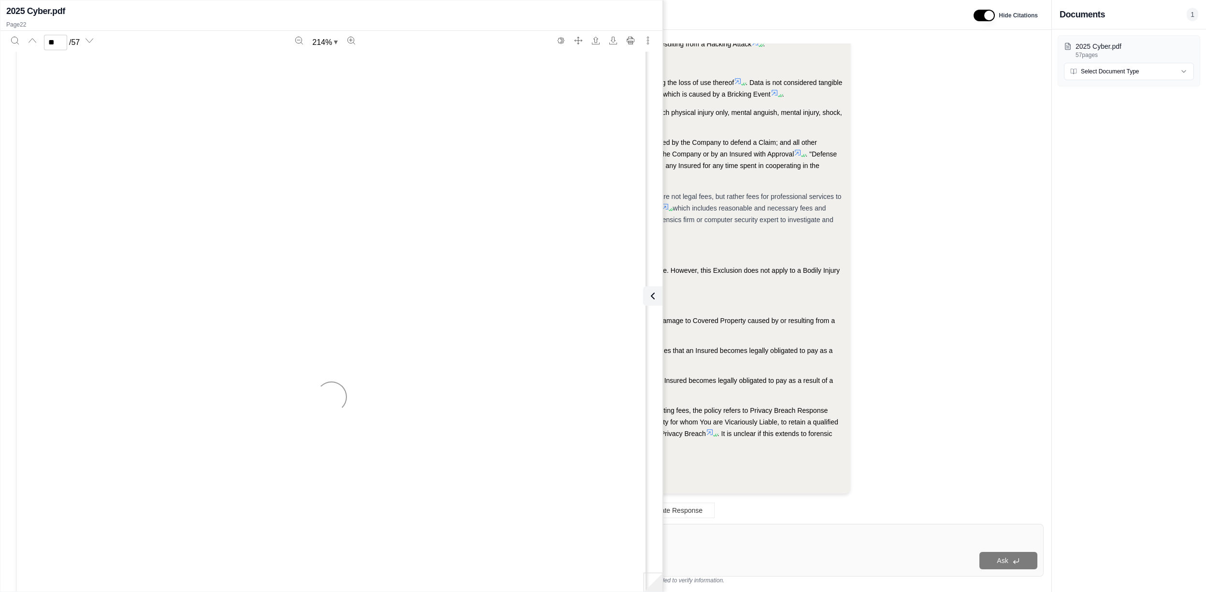 The image size is (1206, 592). I want to click on span: 1, so click(1193, 14).